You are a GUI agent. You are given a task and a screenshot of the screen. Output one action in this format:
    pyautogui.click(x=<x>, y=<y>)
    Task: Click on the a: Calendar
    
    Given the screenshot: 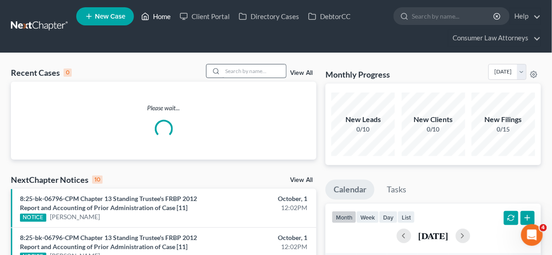 What is the action you would take?
    pyautogui.click(x=350, y=190)
    